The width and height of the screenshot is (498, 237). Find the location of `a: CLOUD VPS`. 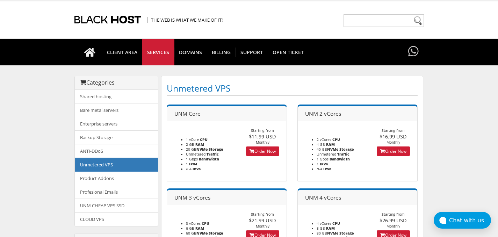

a: CLOUD VPS is located at coordinates (116, 219).